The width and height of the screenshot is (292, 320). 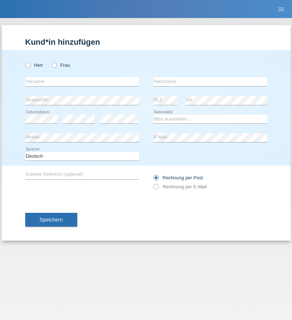 What do you see at coordinates (180, 186) in the screenshot?
I see `label: Rechnung per E-Mail` at bounding box center [180, 186].